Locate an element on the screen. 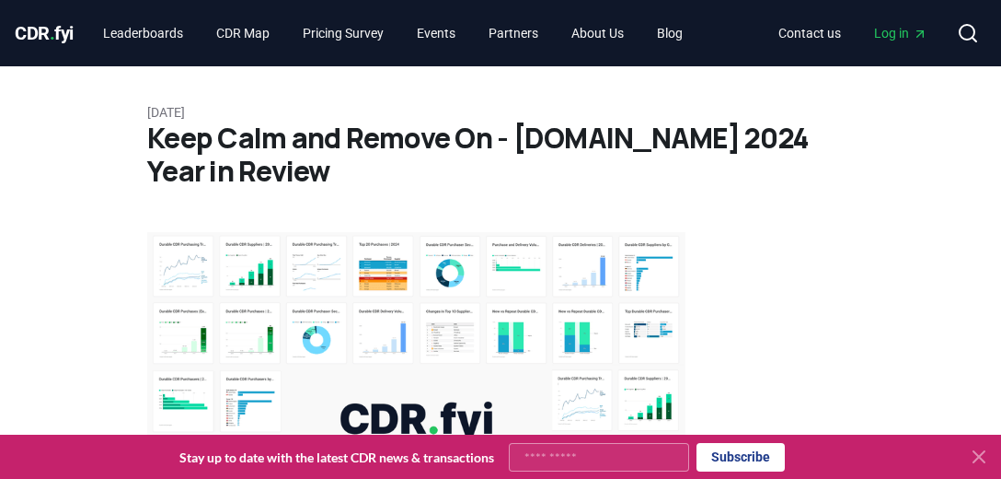  span: Log in is located at coordinates (901, 33).